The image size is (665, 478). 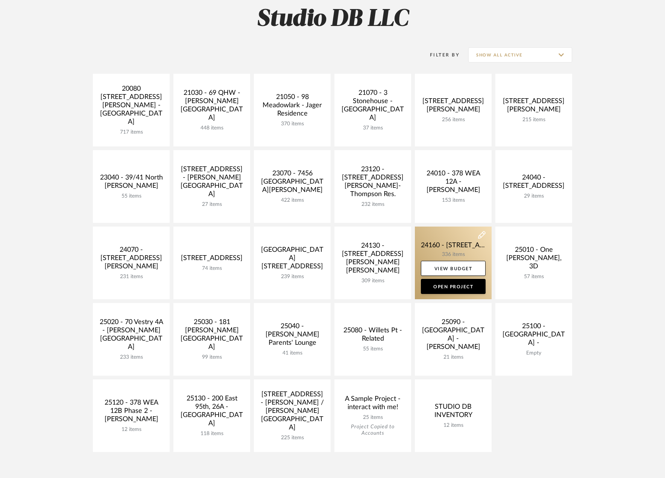 I want to click on div: 233 items, so click(x=131, y=357).